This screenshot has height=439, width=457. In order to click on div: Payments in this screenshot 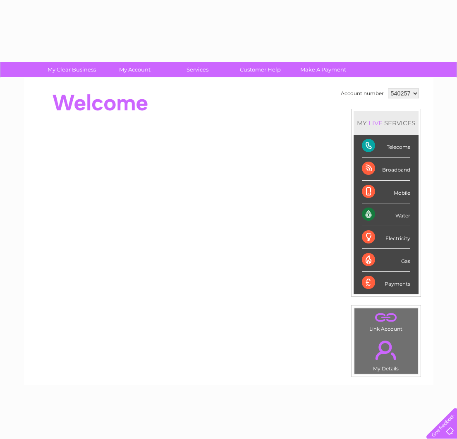, I will do `click(386, 283)`.